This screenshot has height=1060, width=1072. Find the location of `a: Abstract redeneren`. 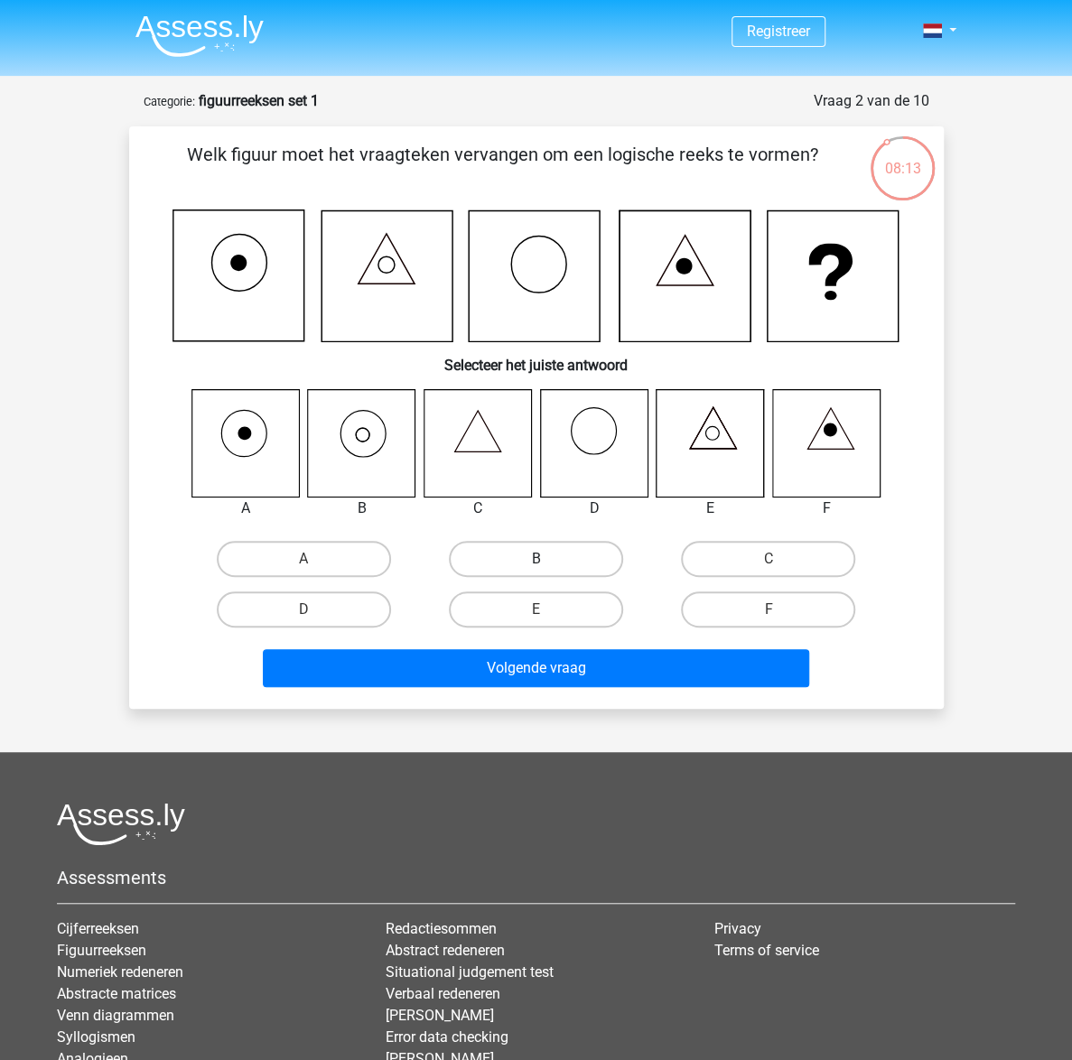

a: Abstract redeneren is located at coordinates (445, 950).